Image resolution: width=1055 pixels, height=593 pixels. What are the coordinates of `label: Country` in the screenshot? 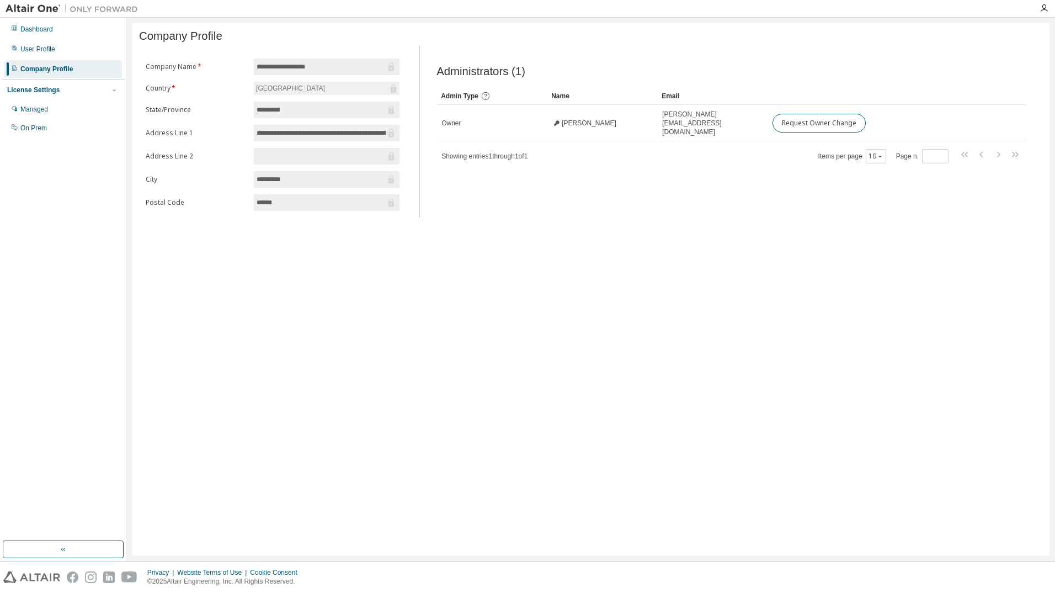 It's located at (196, 88).